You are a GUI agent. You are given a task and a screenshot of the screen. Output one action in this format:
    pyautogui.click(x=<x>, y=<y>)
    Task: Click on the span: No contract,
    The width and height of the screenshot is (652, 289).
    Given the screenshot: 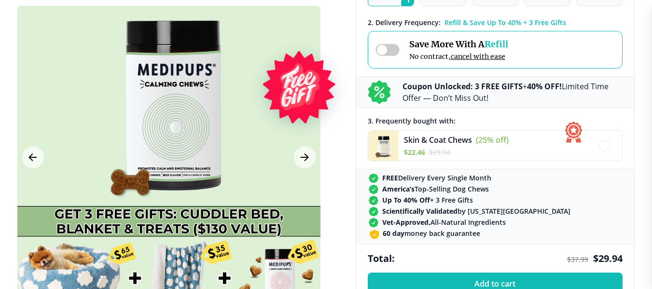 What is the action you would take?
    pyautogui.click(x=458, y=56)
    